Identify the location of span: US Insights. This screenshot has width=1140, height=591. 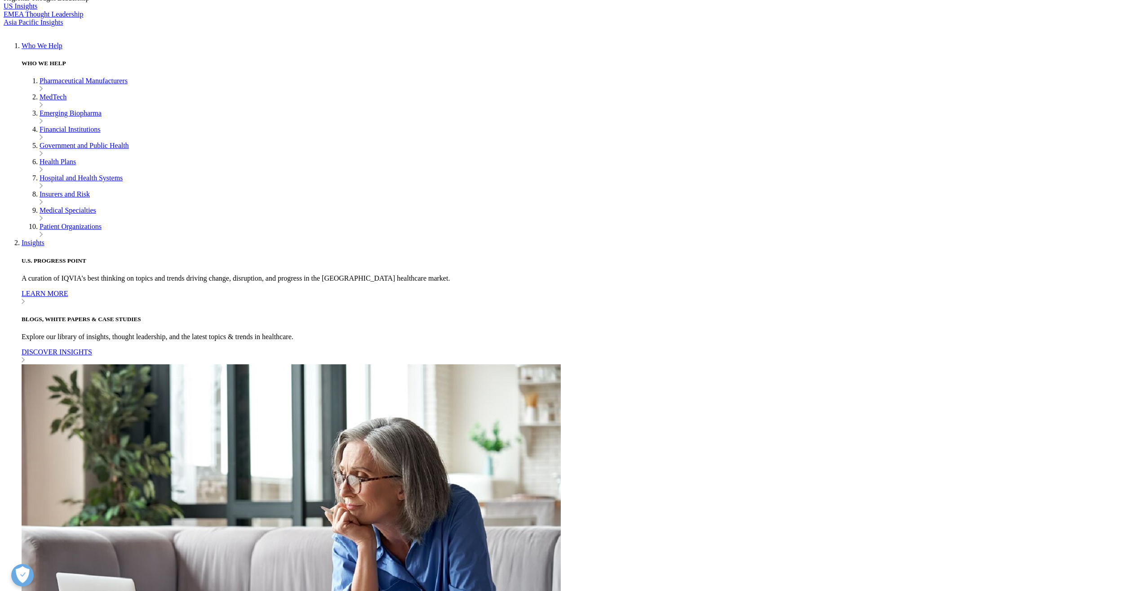
(20, 6).